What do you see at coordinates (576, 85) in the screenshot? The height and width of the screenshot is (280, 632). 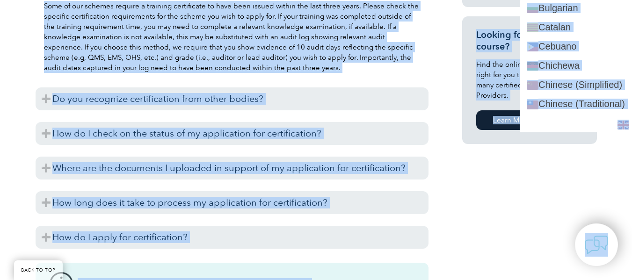 I see `a: Chinese (Simplified)` at bounding box center [576, 85].